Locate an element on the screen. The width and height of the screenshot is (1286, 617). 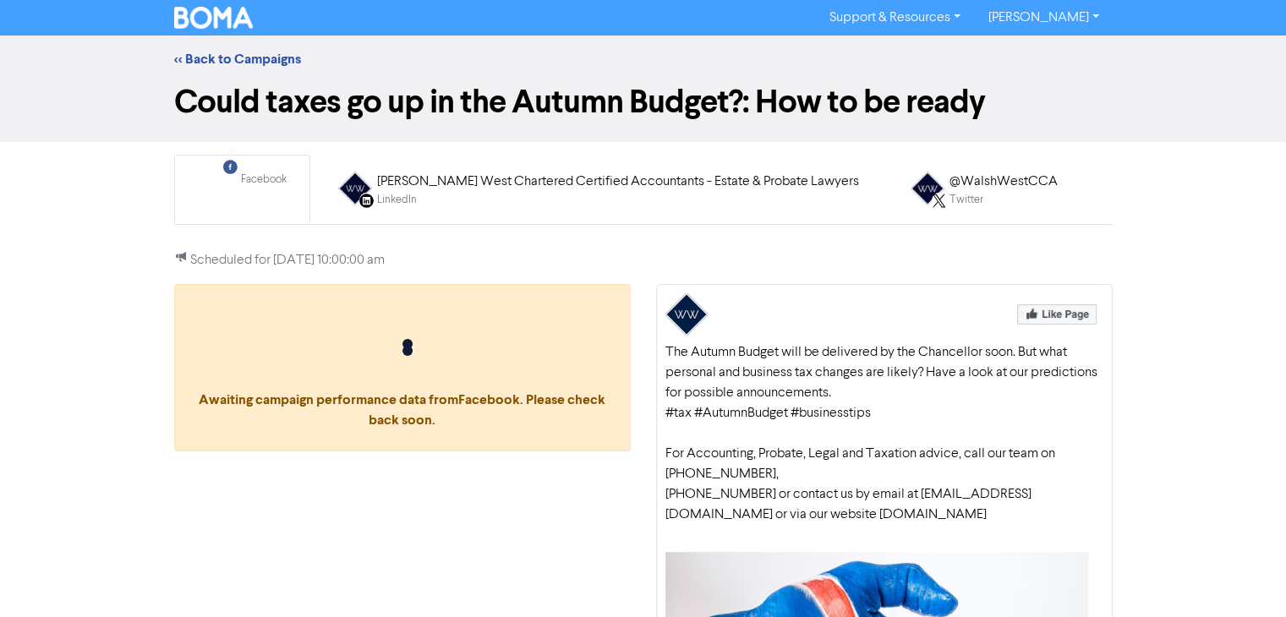
span: Awaiting campaign performance data from Facebook . Please check back soon. is located at coordinates (402, 384).